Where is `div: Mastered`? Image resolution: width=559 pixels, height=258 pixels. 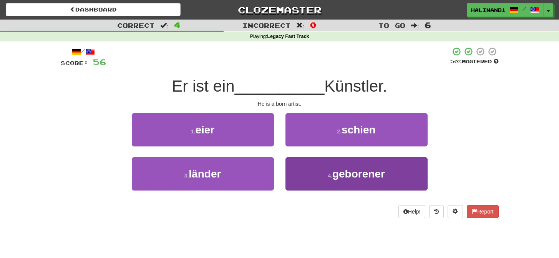
div: Mastered is located at coordinates (474, 62).